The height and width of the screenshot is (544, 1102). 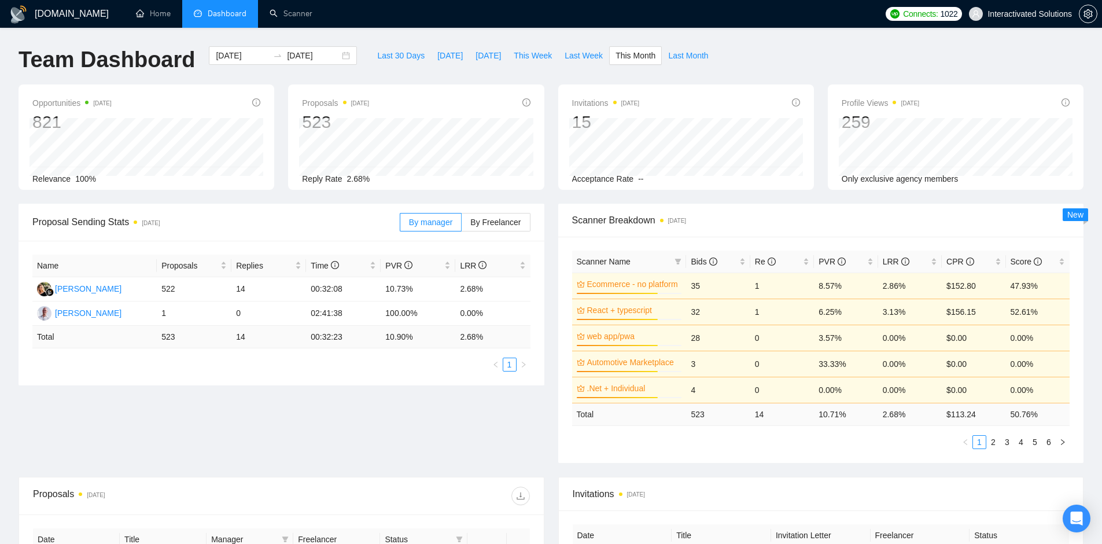 What do you see at coordinates (157, 496) in the screenshot?
I see `div: Proposals` at bounding box center [157, 496].